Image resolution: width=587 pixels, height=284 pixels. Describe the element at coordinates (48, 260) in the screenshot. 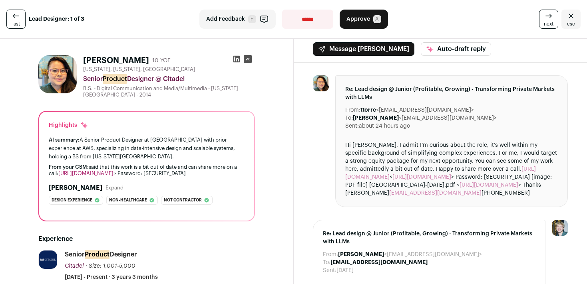

I see `img: be034143adf8d52fc41d0216b31304d8352c737e77ebf0e6229561f0a0dbdd7b.jpg` at that location.